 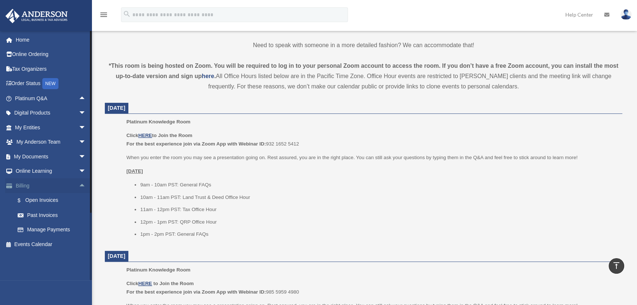 What do you see at coordinates (51, 40) in the screenshot?
I see `a: Home` at bounding box center [51, 40].